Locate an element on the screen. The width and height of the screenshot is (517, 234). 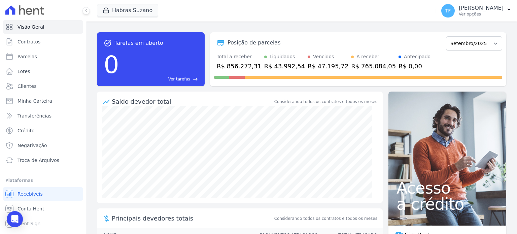
div: A receber is located at coordinates (368, 57).